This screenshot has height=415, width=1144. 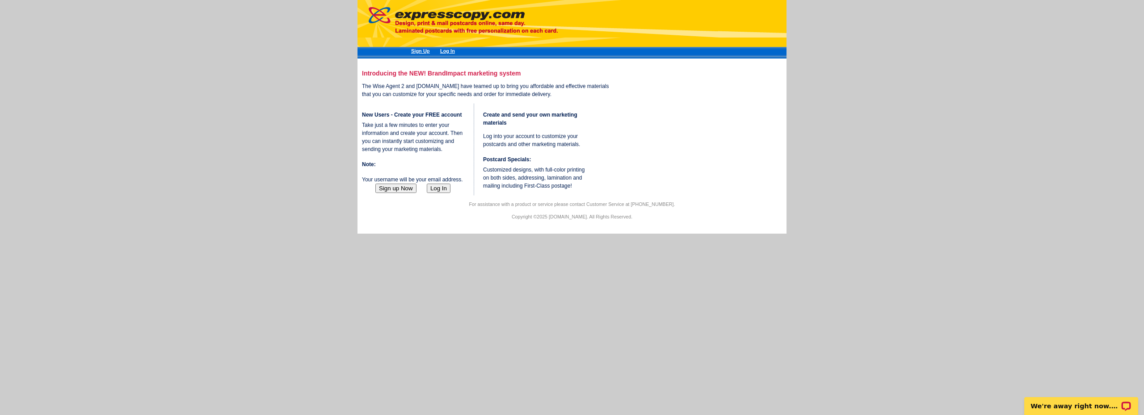 I want to click on div: Your username will be your email address., so click(x=415, y=148).